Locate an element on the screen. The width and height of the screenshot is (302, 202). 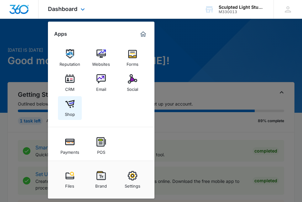
div: Reputation is located at coordinates (70, 63).